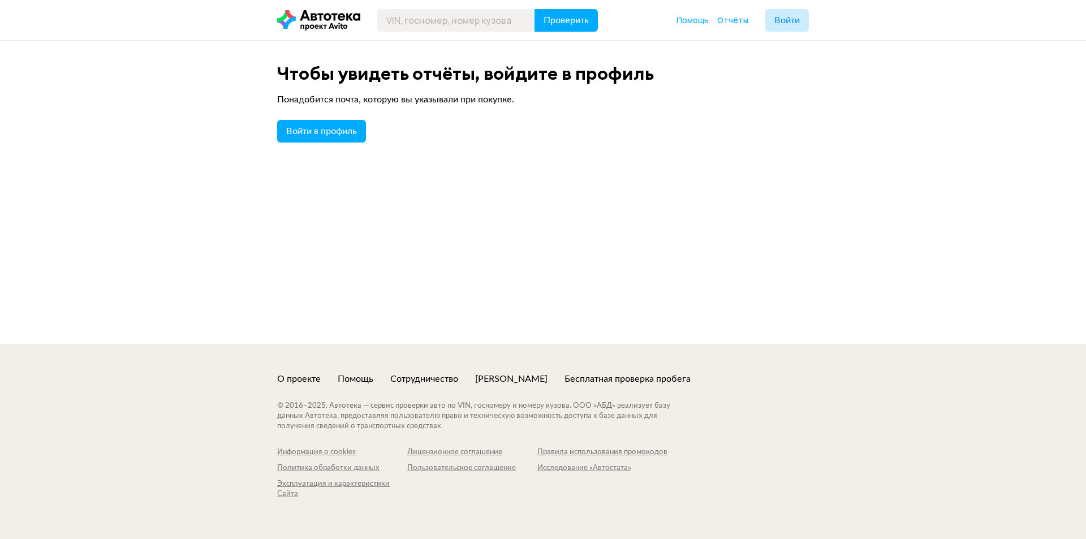  What do you see at coordinates (321, 131) in the screenshot?
I see `button: Войти в профиль` at bounding box center [321, 131].